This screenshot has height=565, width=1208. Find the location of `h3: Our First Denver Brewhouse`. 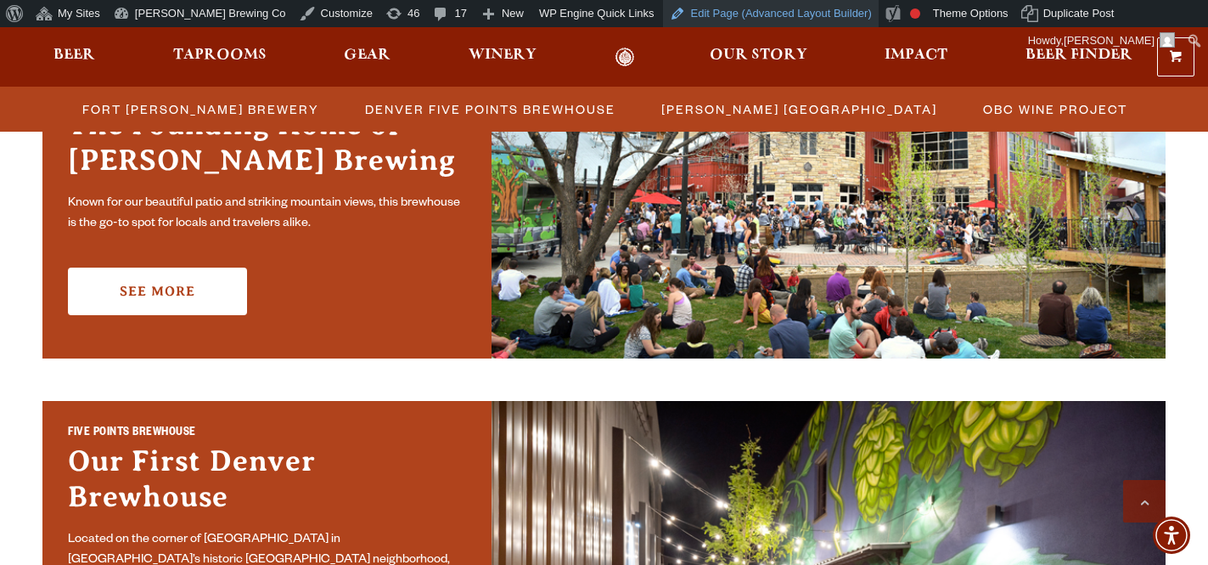

h3: Our First Denver Brewhouse is located at coordinates (267, 483).